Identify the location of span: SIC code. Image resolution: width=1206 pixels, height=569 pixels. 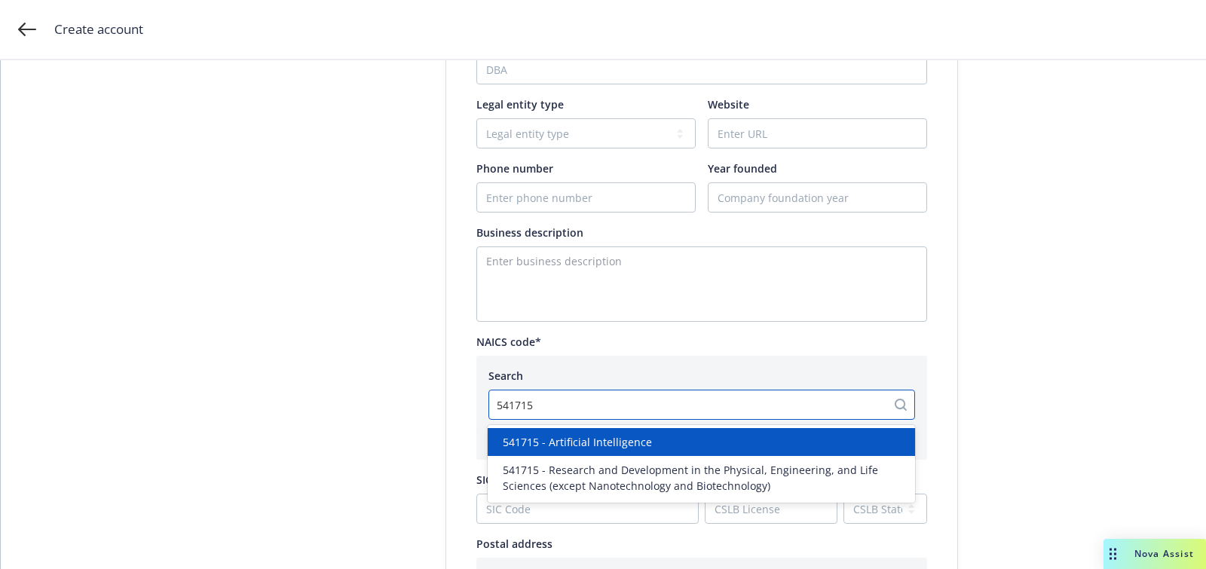
(498, 480).